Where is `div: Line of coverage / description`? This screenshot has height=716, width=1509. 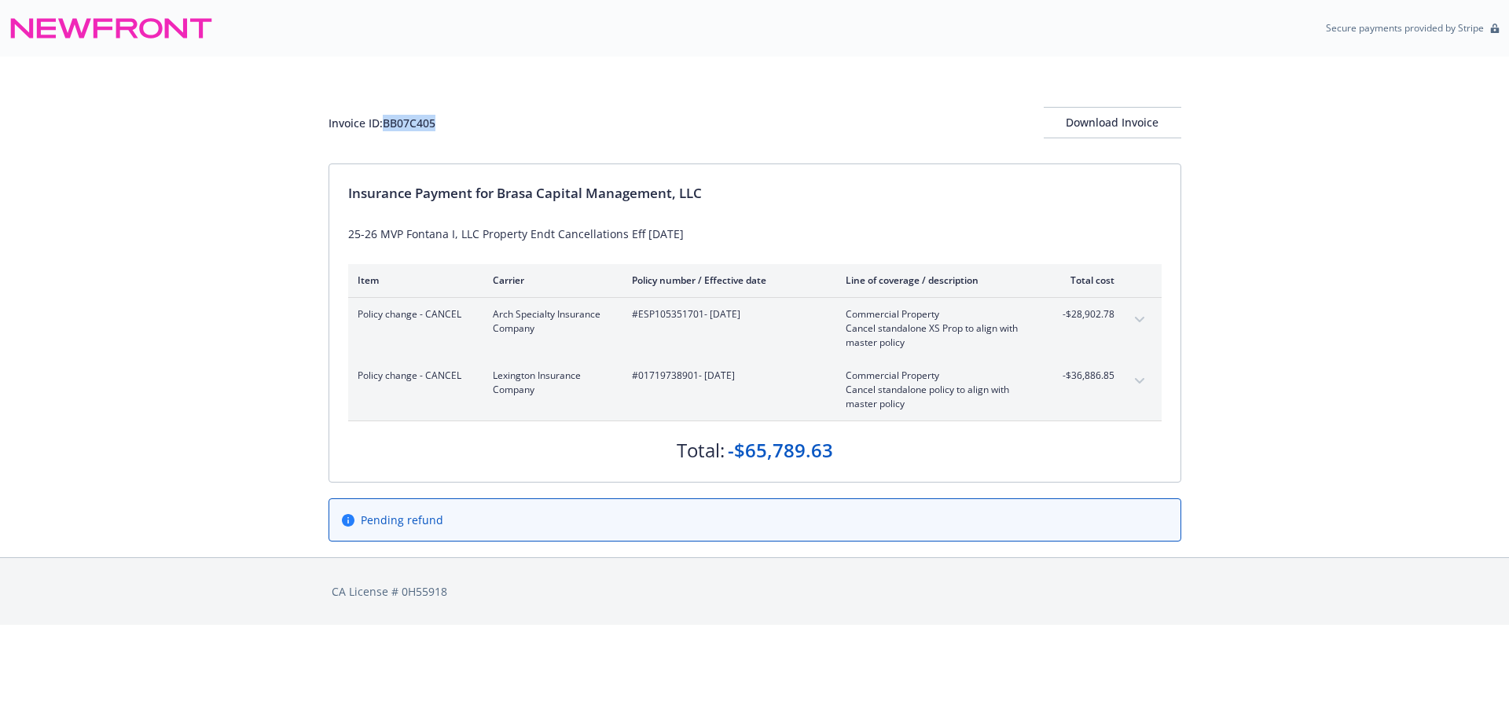
div: Line of coverage / description is located at coordinates (938, 280).